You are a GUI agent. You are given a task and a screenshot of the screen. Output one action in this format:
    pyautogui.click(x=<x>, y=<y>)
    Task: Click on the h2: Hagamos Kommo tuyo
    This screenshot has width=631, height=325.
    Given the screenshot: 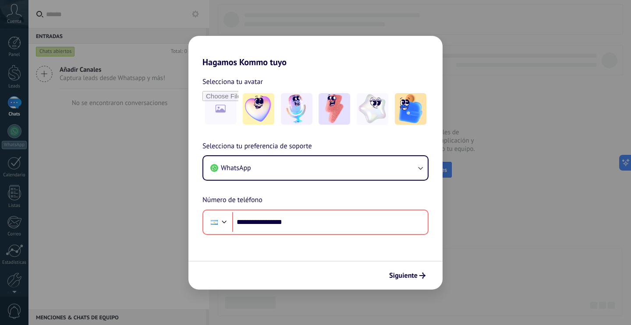 What is the action you would take?
    pyautogui.click(x=315, y=52)
    